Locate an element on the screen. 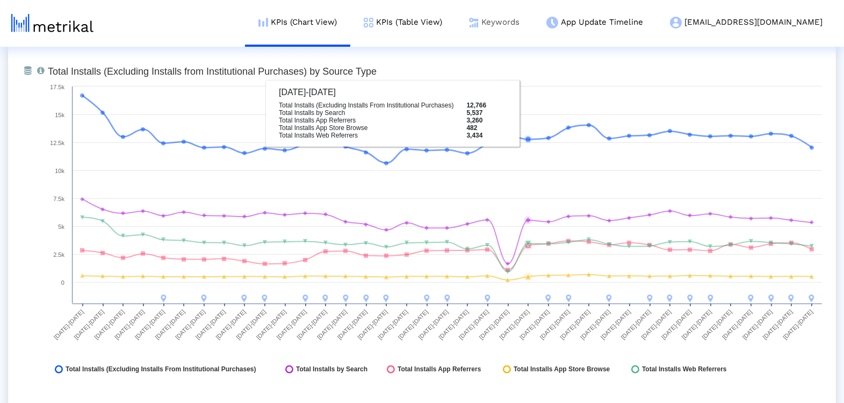 The image size is (844, 403). img: keywords.png is located at coordinates (474, 23).